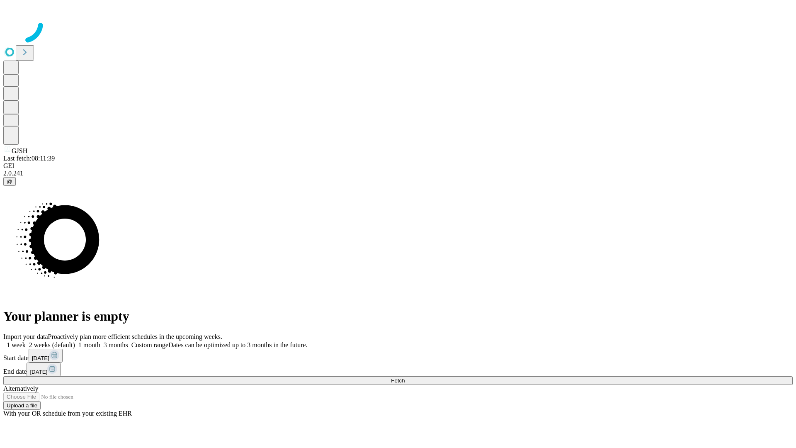 This screenshot has width=796, height=448. What do you see at coordinates (26, 336) in the screenshot?
I see `span: Import your data` at bounding box center [26, 336].